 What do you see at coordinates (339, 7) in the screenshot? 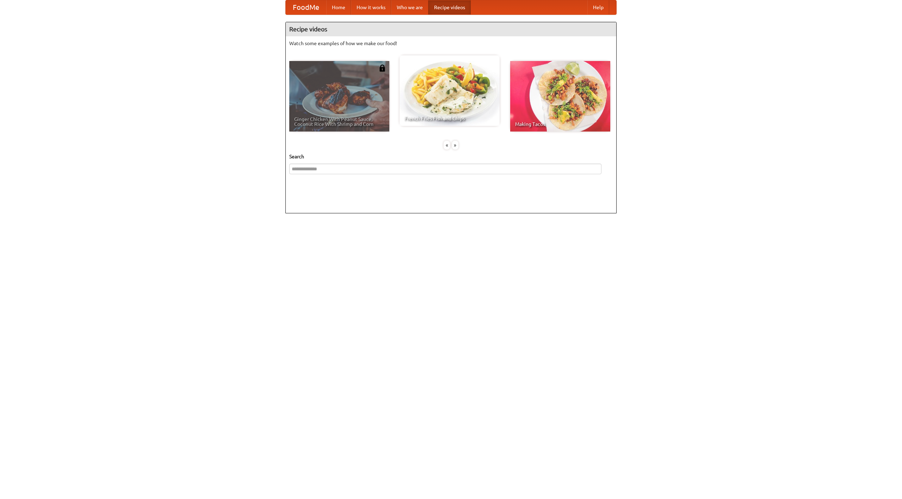
I see `a: Home` at bounding box center [339, 7].